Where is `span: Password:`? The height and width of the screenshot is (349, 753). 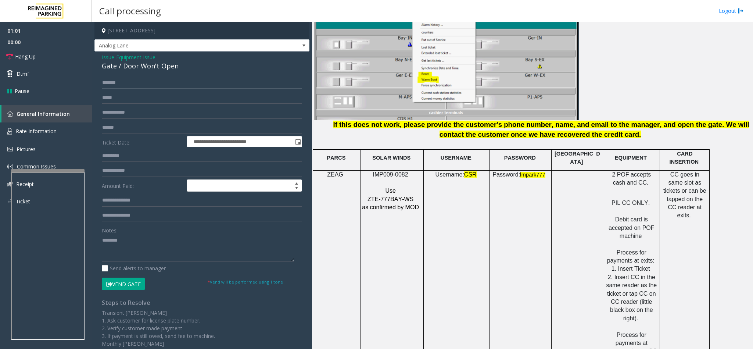 span: Password: is located at coordinates (506, 174).